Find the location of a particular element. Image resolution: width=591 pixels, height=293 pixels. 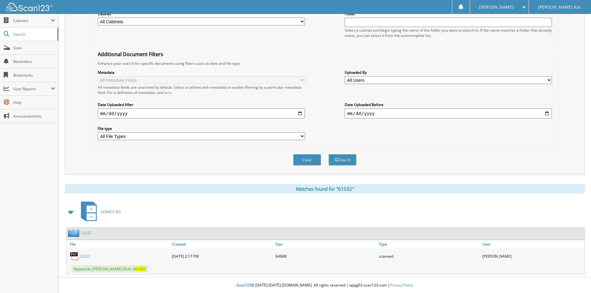

div: Matches found for "61032" is located at coordinates (325, 189).